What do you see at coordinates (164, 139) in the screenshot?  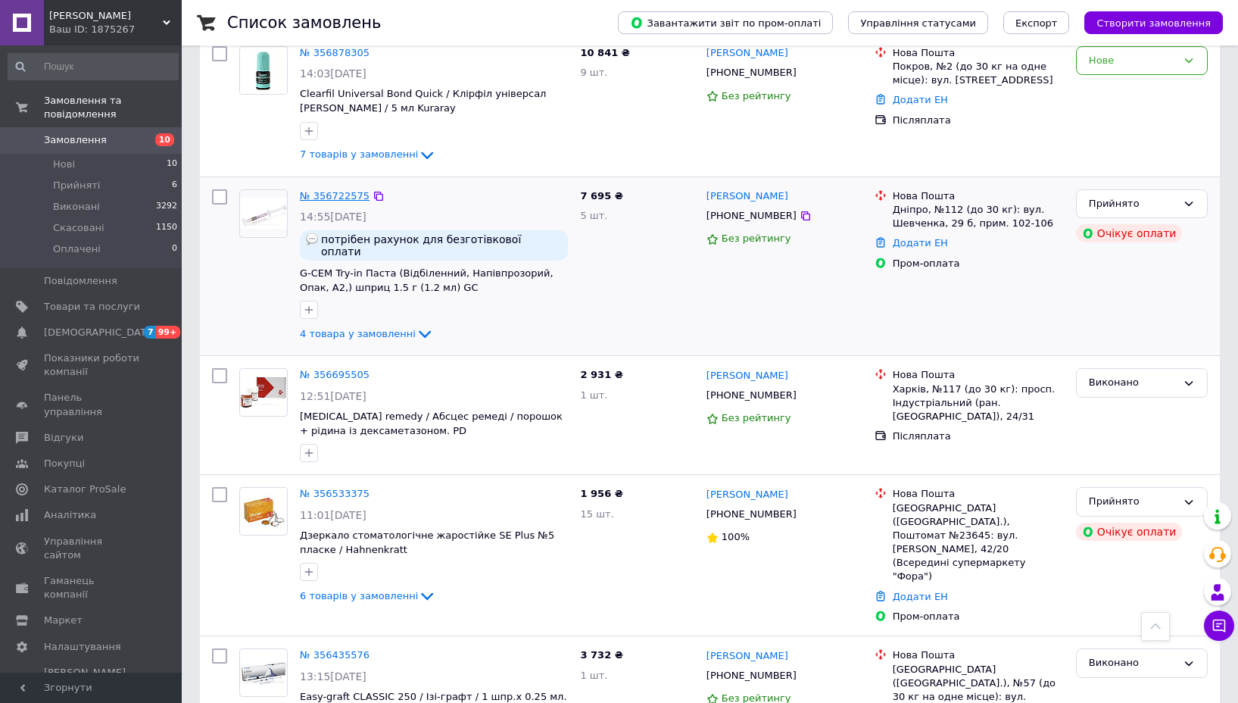 I see `span: 10` at bounding box center [164, 139].